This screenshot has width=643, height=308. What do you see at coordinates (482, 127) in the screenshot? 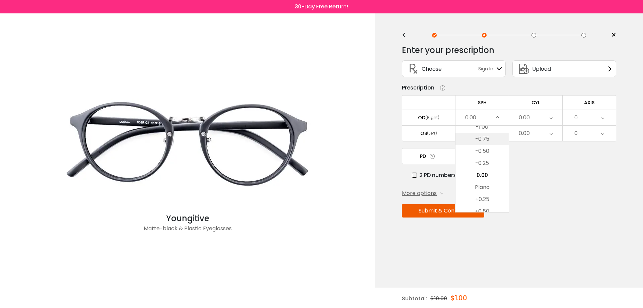
I see `li: -1.00` at bounding box center [482, 127].